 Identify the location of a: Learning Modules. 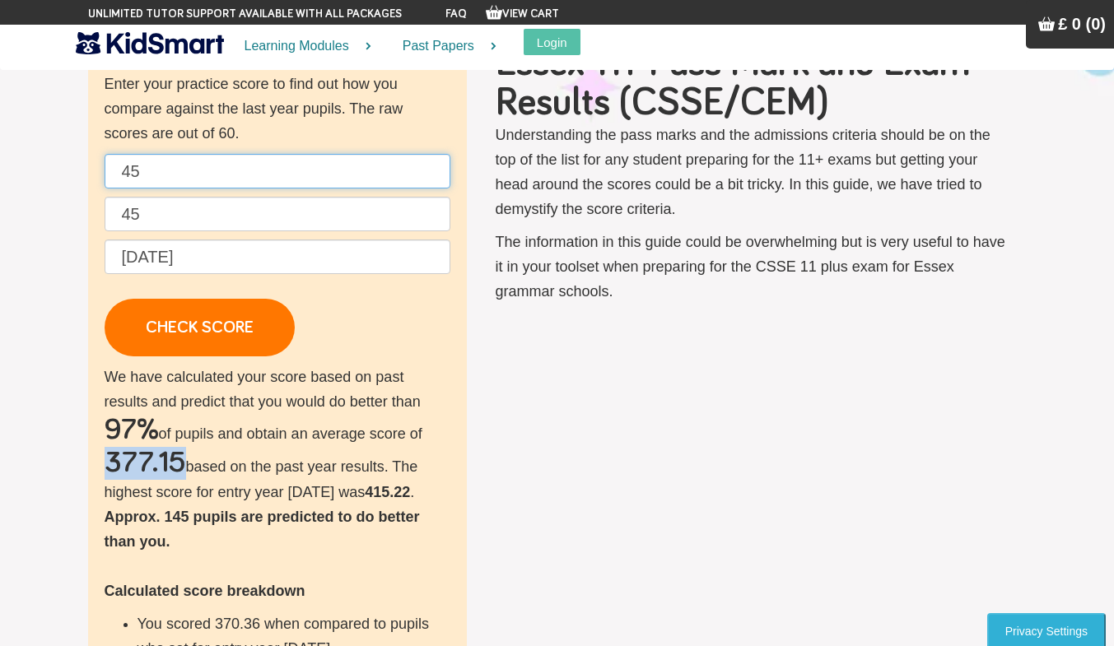
(303, 46).